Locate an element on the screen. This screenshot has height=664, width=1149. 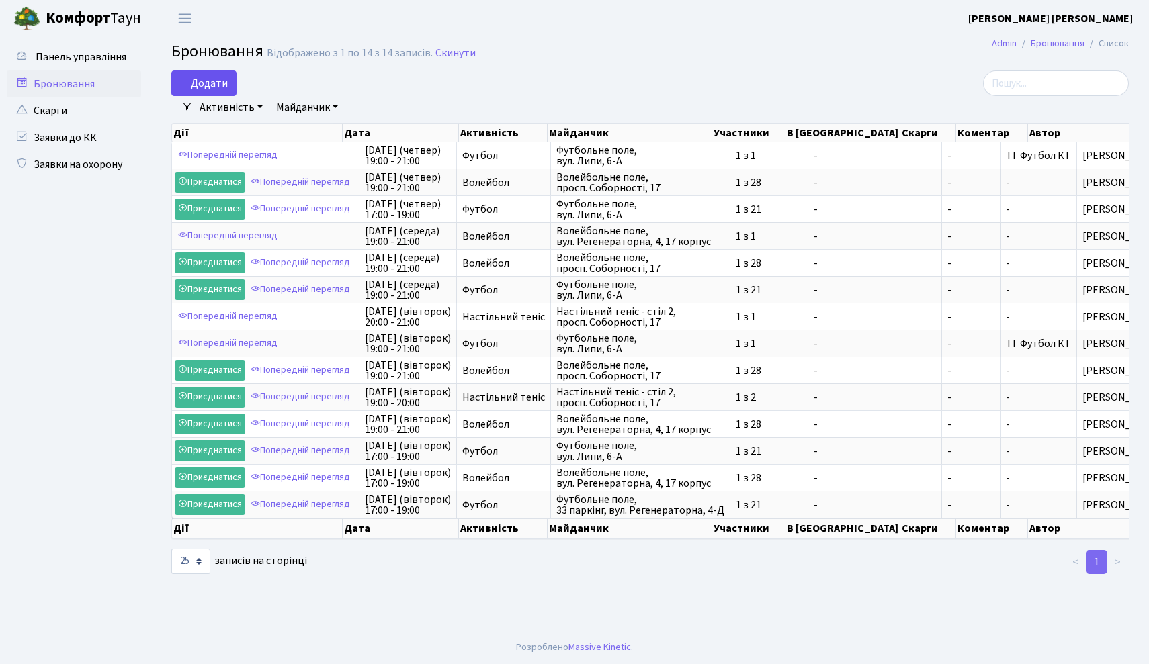
a: Майданчик is located at coordinates (307, 107).